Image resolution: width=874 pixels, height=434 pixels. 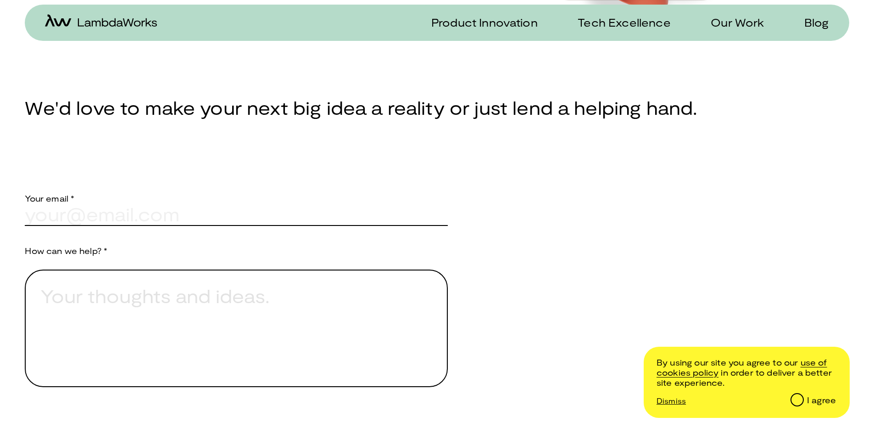 What do you see at coordinates (619, 22) in the screenshot?
I see `a: Tech Excellence` at bounding box center [619, 22].